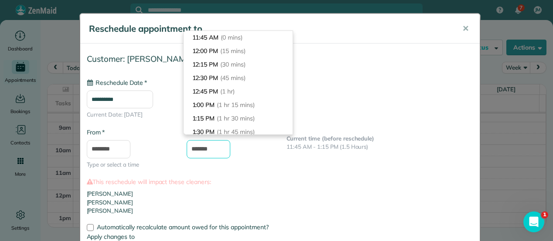  What do you see at coordinates (544, 215) in the screenshot?
I see `span: 1` at bounding box center [544, 215].